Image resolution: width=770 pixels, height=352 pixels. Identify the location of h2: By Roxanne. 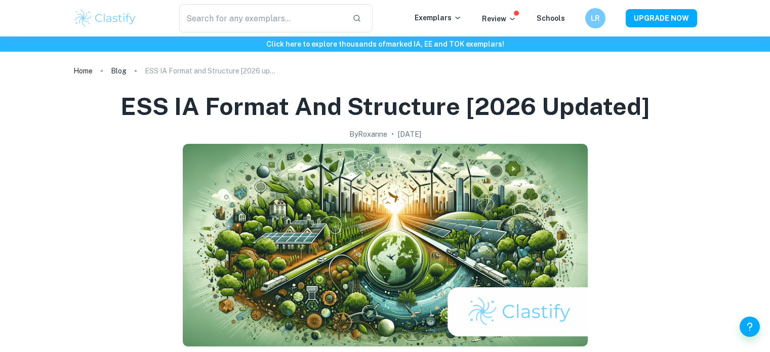
(368, 134).